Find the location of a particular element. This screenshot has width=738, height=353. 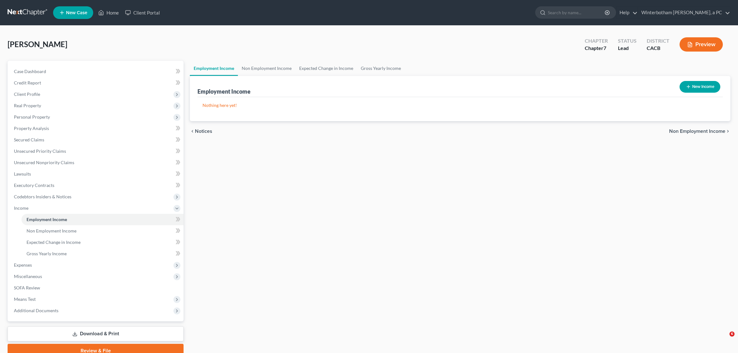

button: Non Employment Income chevron_right is located at coordinates (700, 131).